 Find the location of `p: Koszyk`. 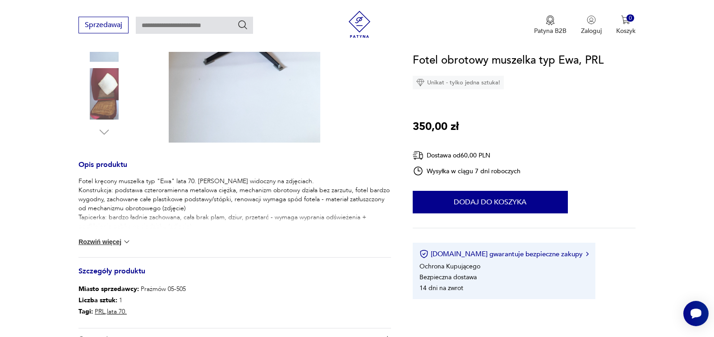

p: Koszyk is located at coordinates (626, 31).